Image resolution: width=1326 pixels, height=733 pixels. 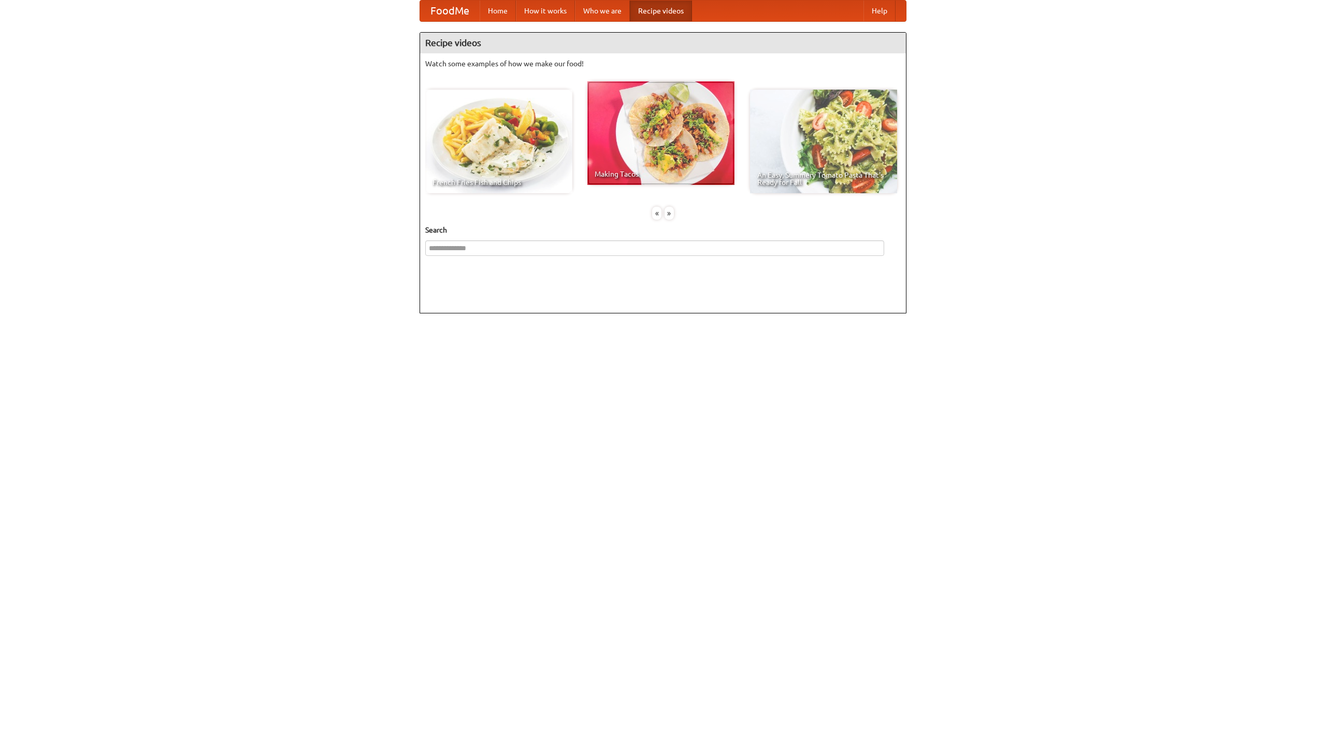 What do you see at coordinates (546, 11) in the screenshot?
I see `a: How it works` at bounding box center [546, 11].